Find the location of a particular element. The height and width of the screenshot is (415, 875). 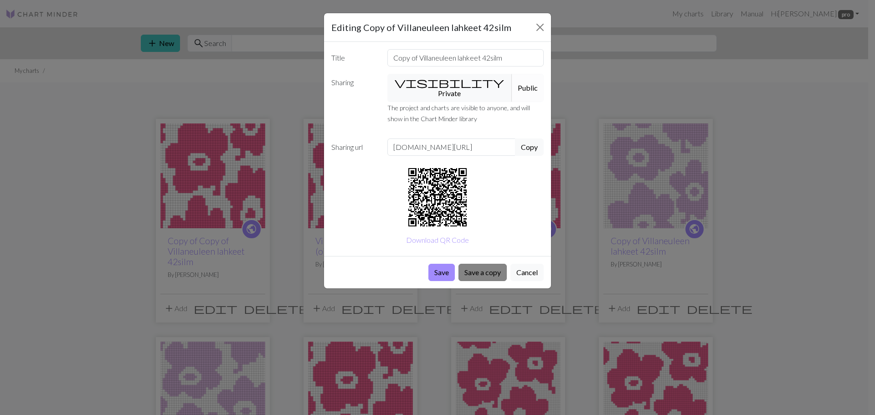

small: The project and charts are visible to anyone, and will show in the Chart Minder library is located at coordinates (458, 113).